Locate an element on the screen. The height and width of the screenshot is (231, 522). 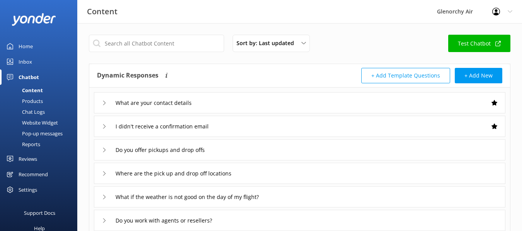
div: Reviews is located at coordinates (28, 159).